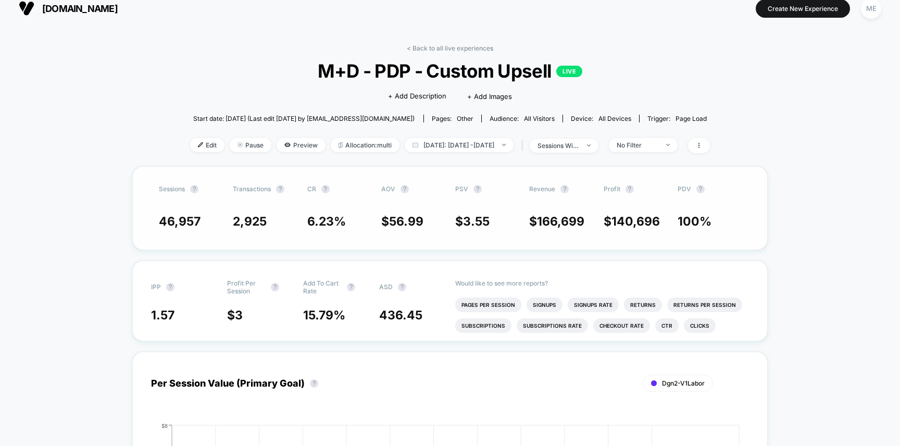 This screenshot has height=446, width=900. What do you see at coordinates (162, 315) in the screenshot?
I see `span: 1.57` at bounding box center [162, 315].